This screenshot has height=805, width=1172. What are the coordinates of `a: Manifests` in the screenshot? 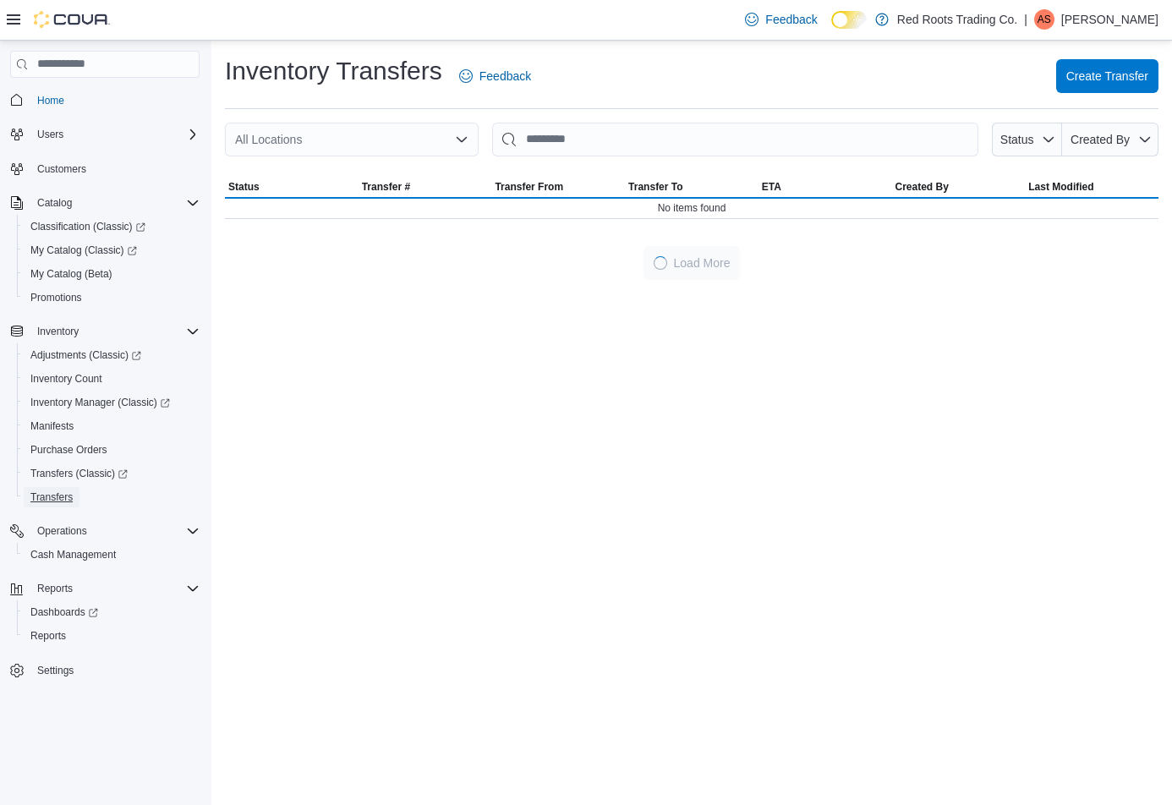 It's located at (52, 426).